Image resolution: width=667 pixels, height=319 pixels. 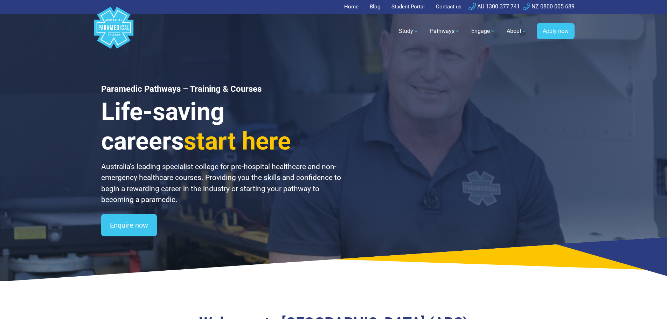 I want to click on h1: Paramedic Pathways – Training & Courses, so click(x=222, y=89).